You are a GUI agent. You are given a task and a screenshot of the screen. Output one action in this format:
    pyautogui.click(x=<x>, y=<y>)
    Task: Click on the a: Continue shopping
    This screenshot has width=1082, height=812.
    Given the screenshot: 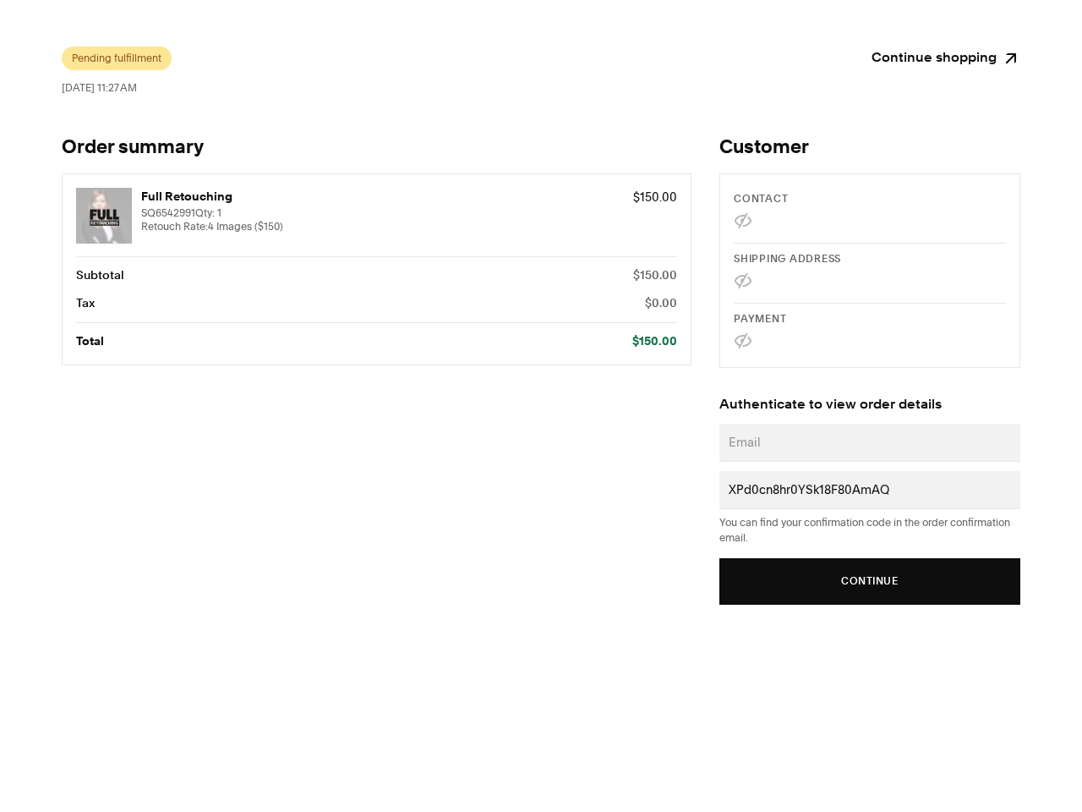 What is the action you would take?
    pyautogui.click(x=946, y=58)
    